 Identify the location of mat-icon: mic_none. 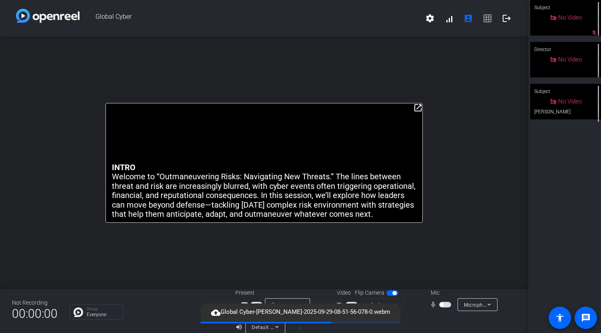
(434, 305).